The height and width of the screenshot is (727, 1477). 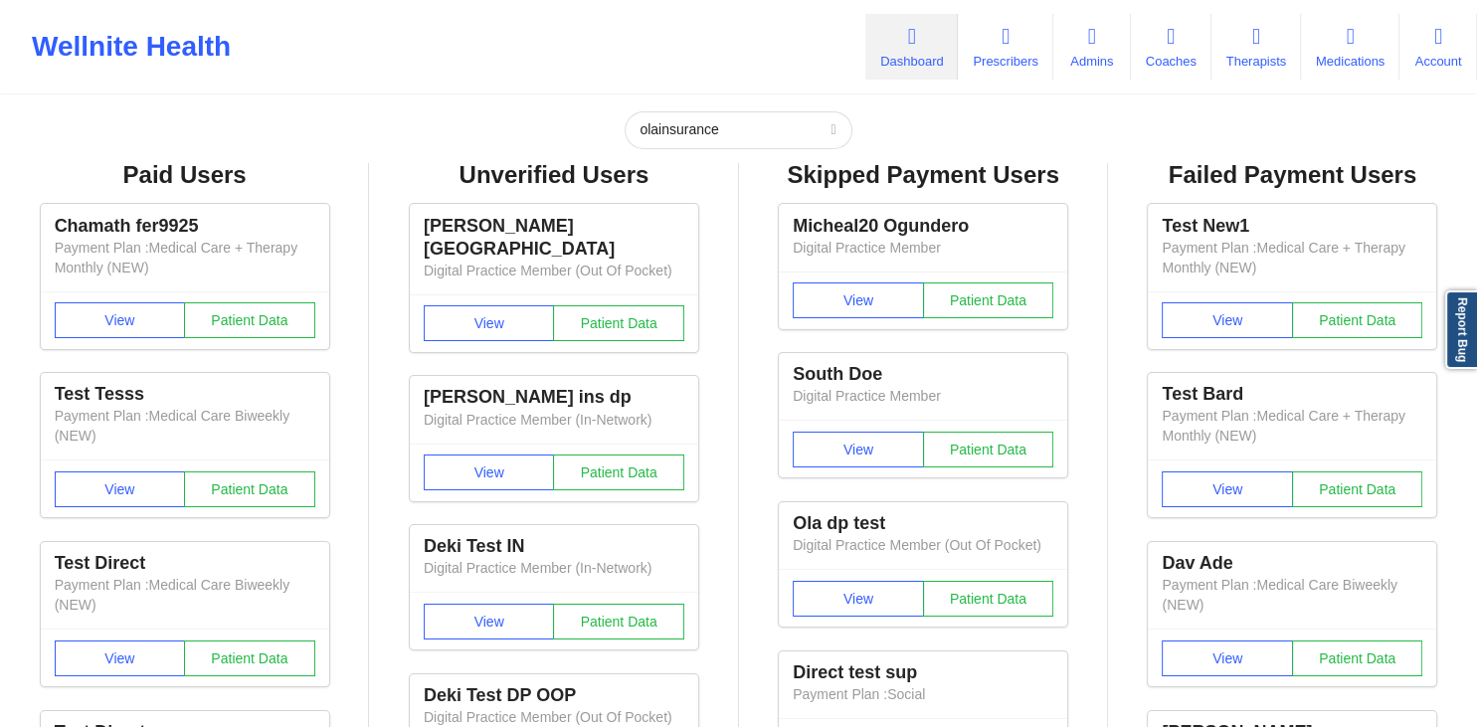 I want to click on div: South Doe, so click(x=923, y=374).